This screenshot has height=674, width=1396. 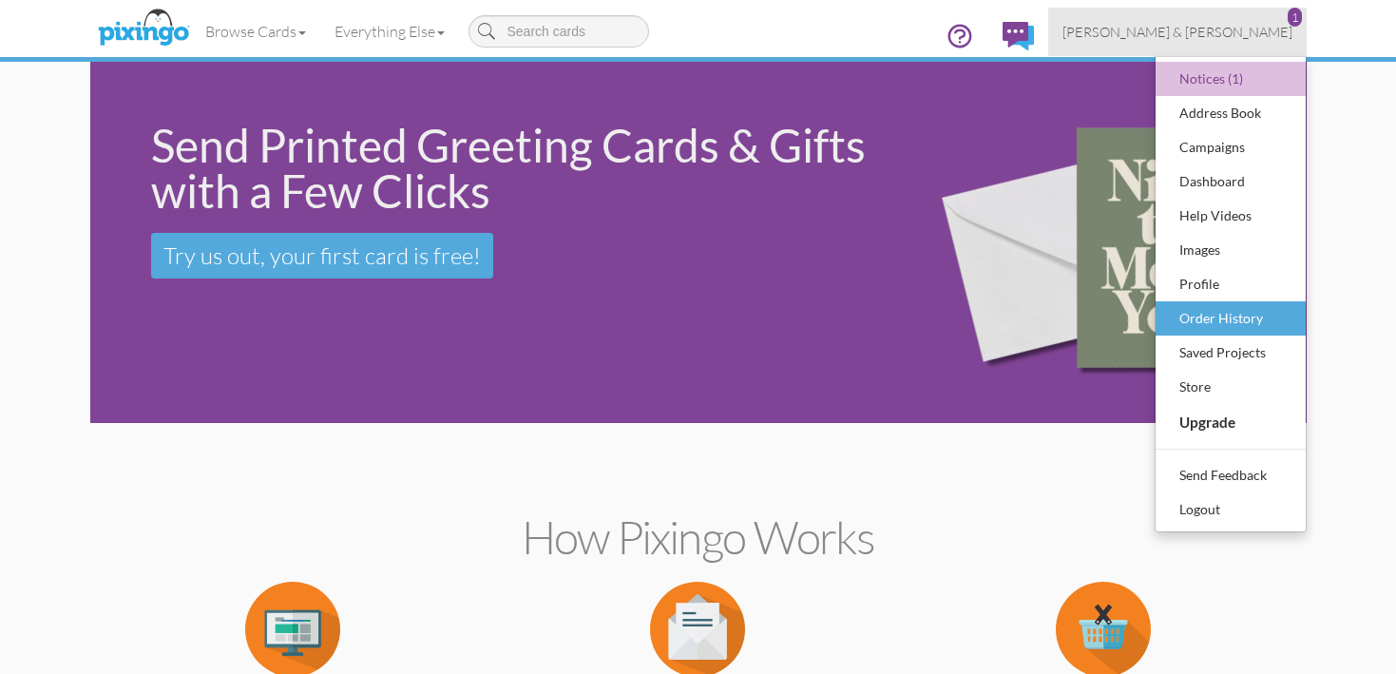 I want to click on img: pixingo logo, so click(x=144, y=29).